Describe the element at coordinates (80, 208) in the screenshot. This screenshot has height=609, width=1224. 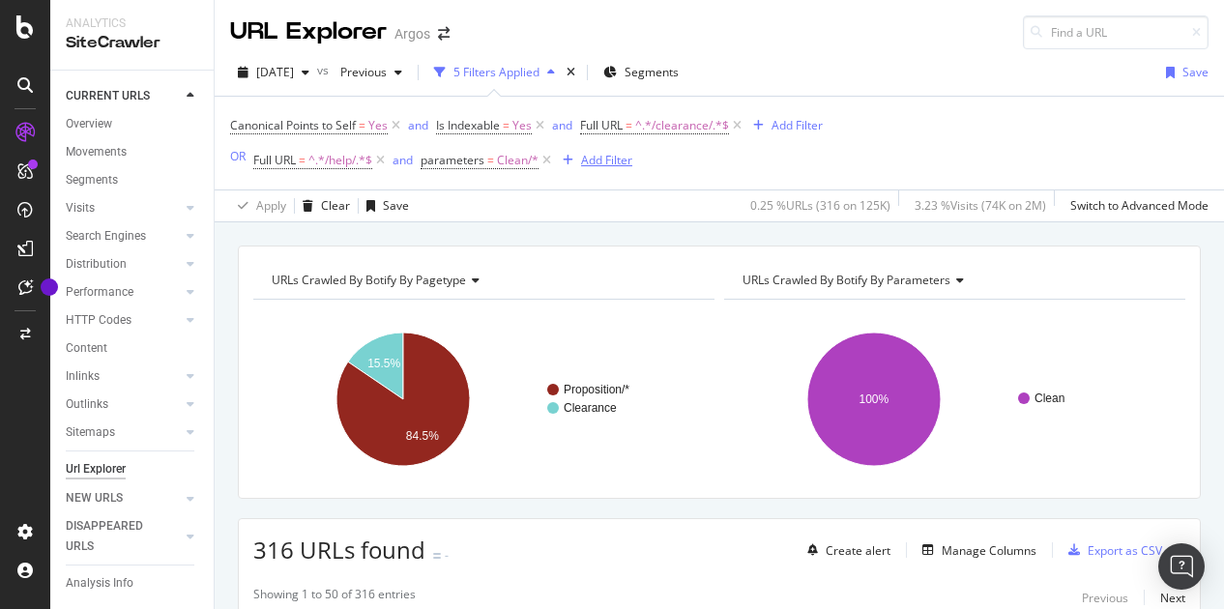
I see `div: Visits` at that location.